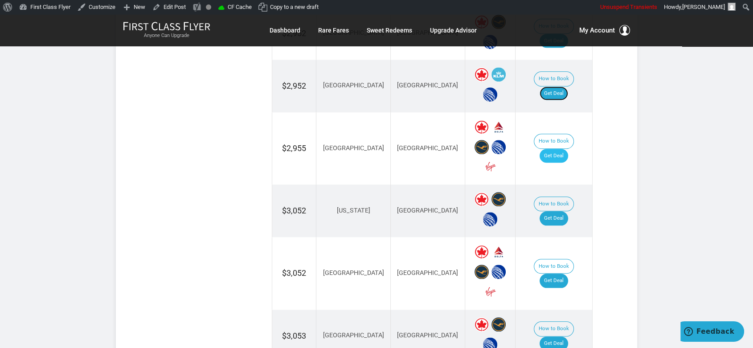 This screenshot has width=753, height=348. Describe the element at coordinates (597, 30) in the screenshot. I see `span: My Account` at that location.